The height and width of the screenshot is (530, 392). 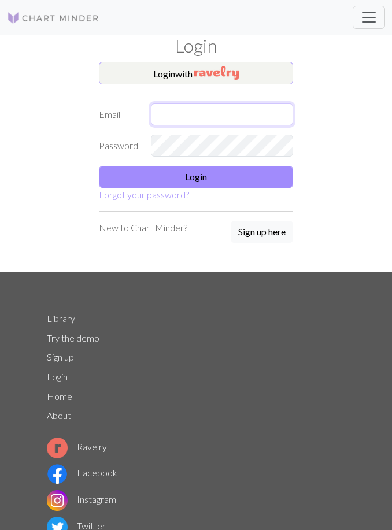 I want to click on button: Loginwith, so click(x=196, y=73).